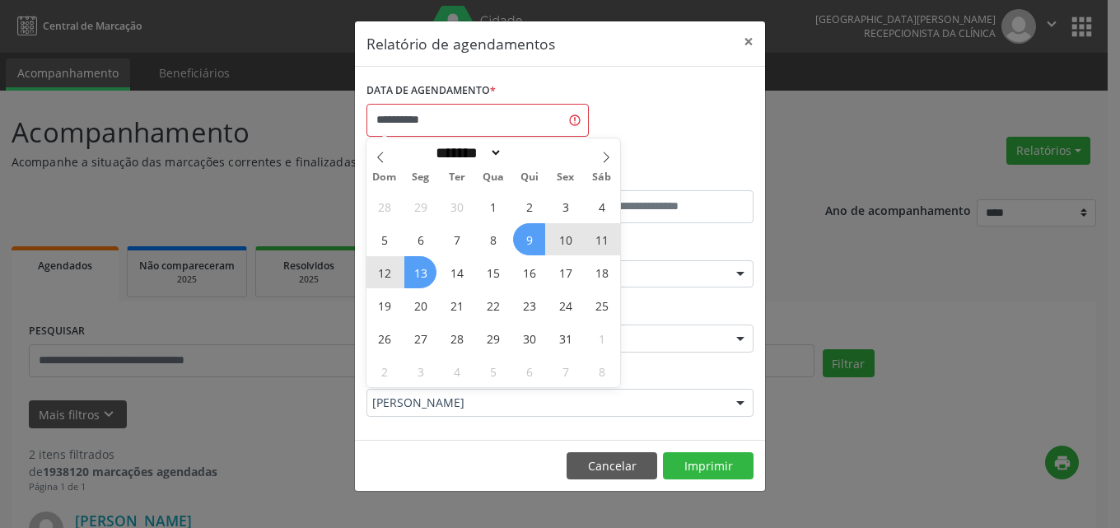 This screenshot has width=1120, height=528. I want to click on span: Novembro 8, 2025, so click(601, 370).